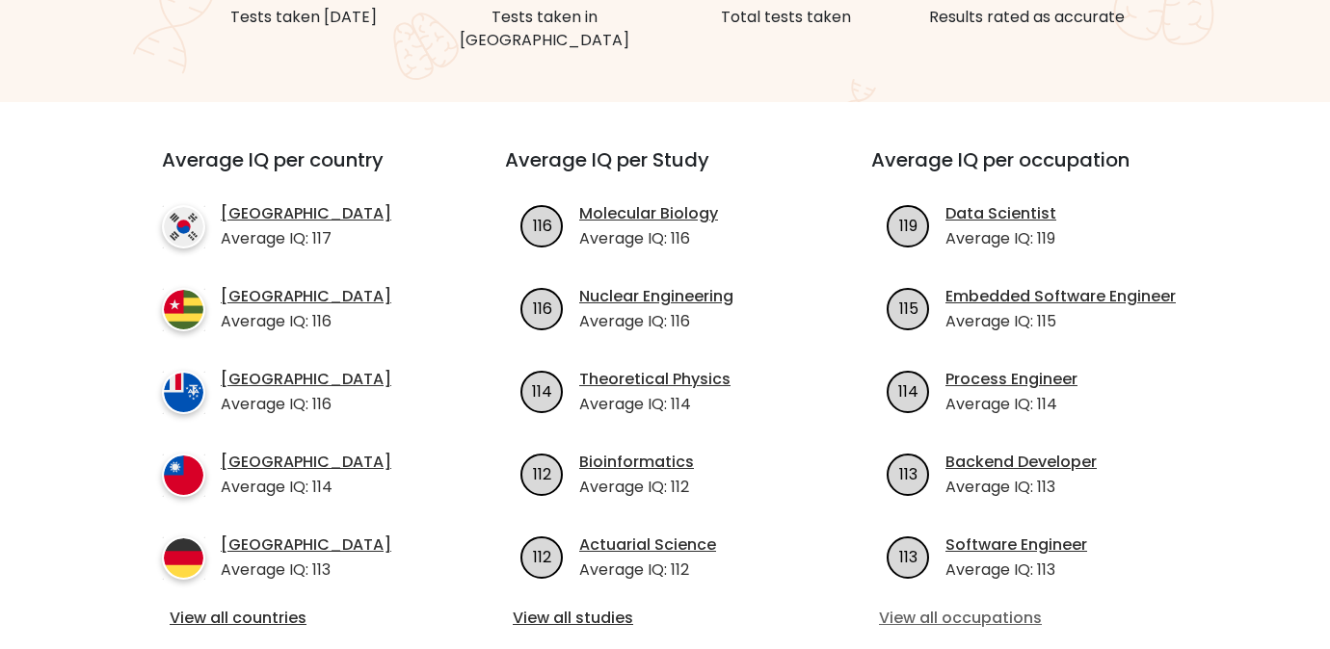 The height and width of the screenshot is (649, 1330). I want to click on p: Average IQ: 115, so click(1060, 322).